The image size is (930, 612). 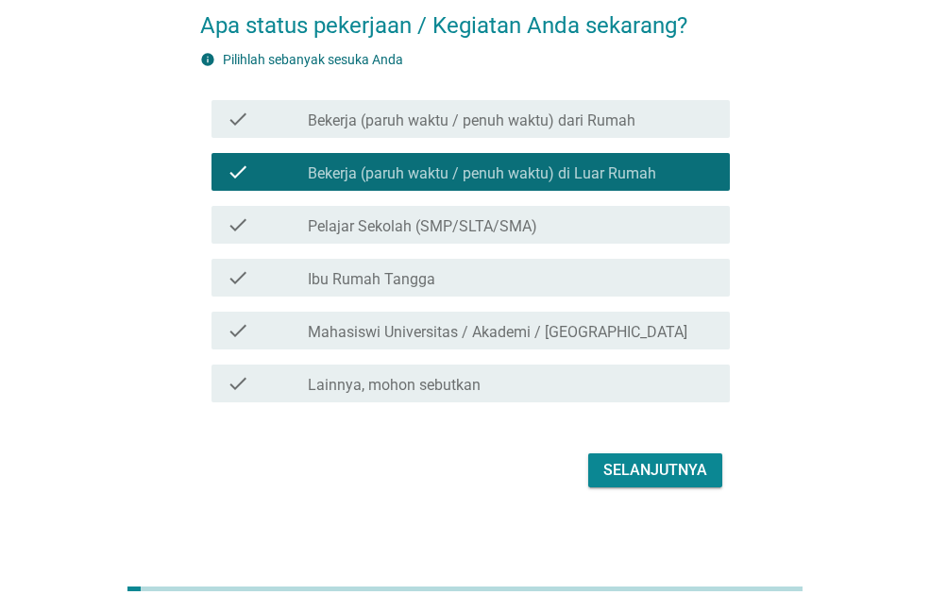 I want to click on label: Pelajar Sekolah (SMP/SLTA/SMA), so click(x=422, y=227).